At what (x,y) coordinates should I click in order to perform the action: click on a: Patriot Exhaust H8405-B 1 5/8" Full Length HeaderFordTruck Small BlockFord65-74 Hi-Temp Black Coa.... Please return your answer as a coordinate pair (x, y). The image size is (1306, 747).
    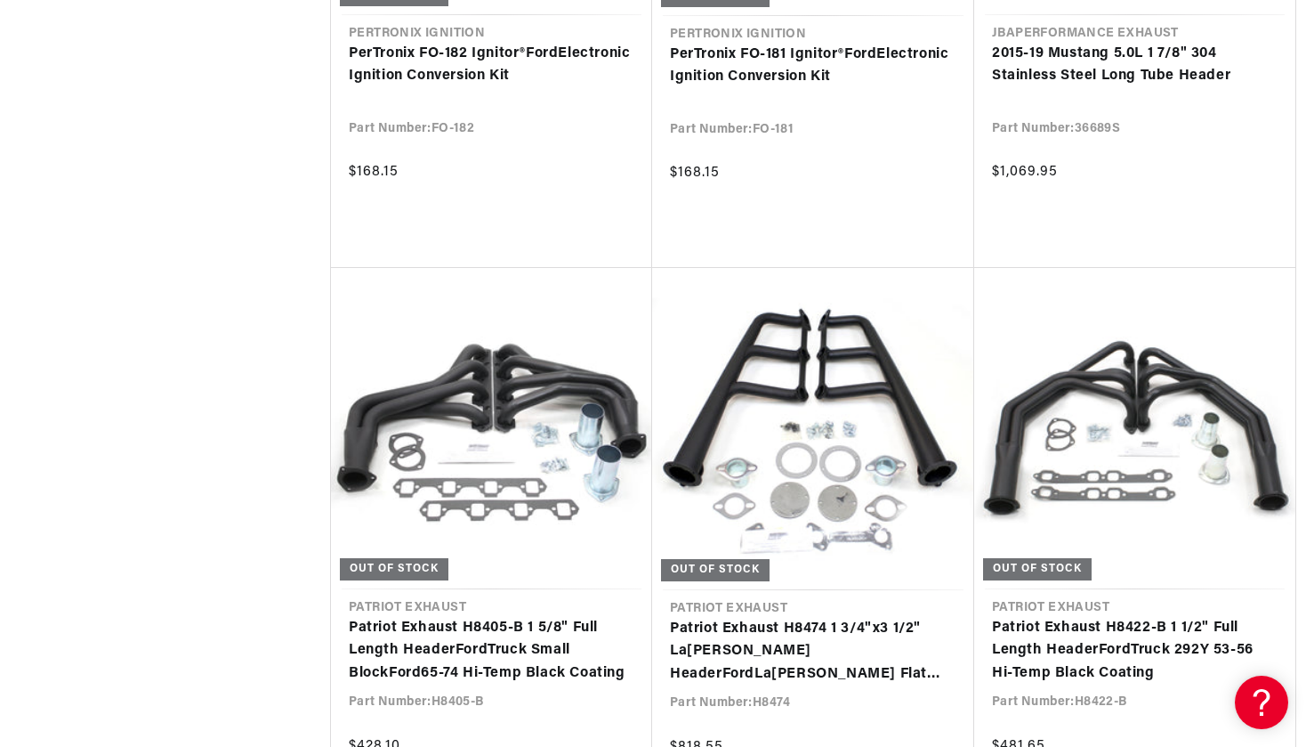
    Looking at the image, I should click on (491, 651).